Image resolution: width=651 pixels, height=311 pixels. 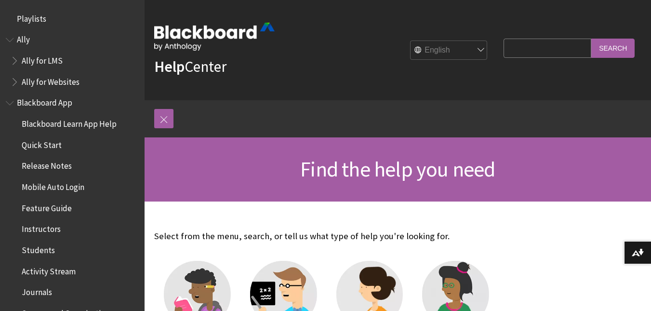 What do you see at coordinates (51, 80) in the screenshot?
I see `span: Ally for Websites` at bounding box center [51, 80].